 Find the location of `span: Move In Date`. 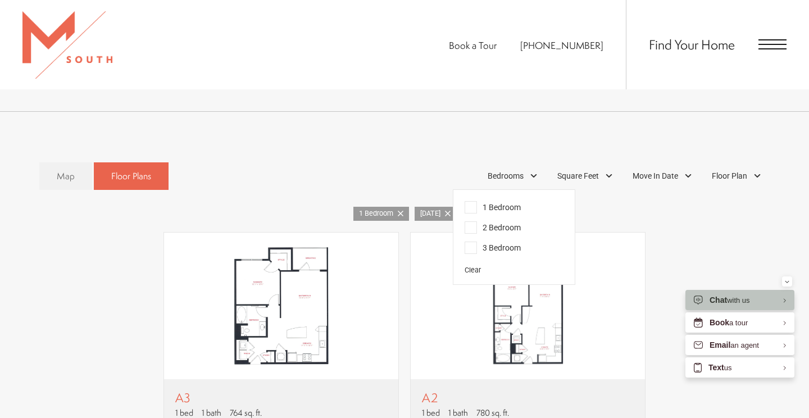

span: Move In Date is located at coordinates (655, 176).